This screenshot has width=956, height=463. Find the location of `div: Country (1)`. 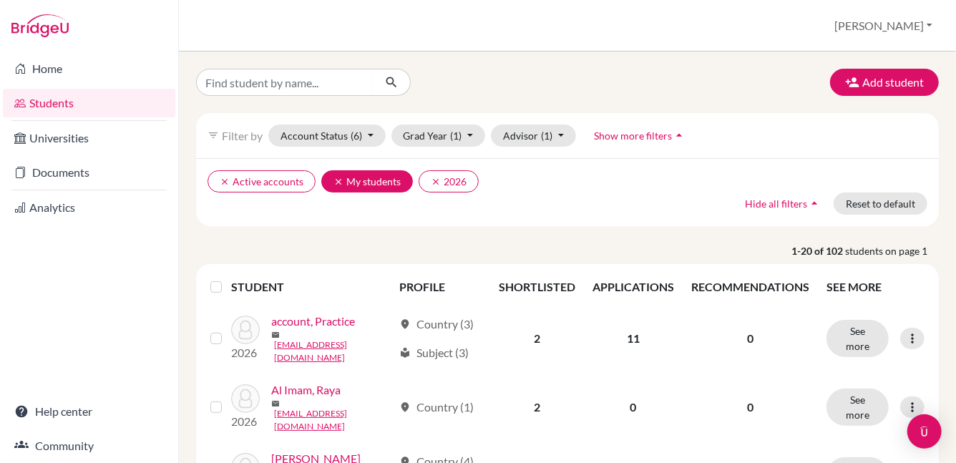

div: Country (1) is located at coordinates (436, 407).